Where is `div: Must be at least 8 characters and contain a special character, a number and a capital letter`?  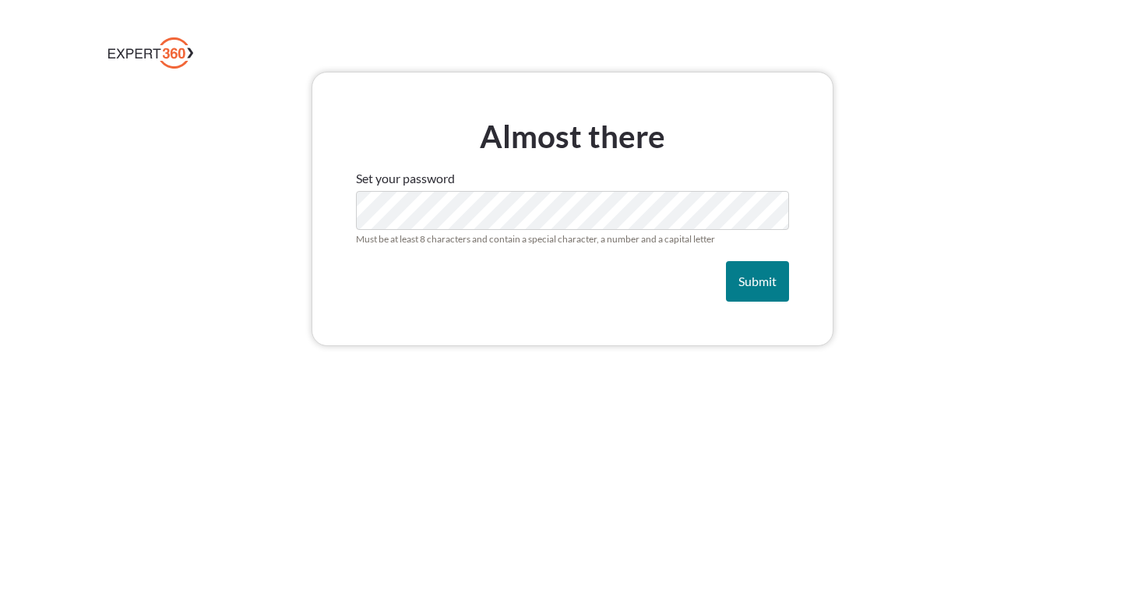
div: Must be at least 8 characters and contain a special character, a number and a capital letter is located at coordinates (573, 239).